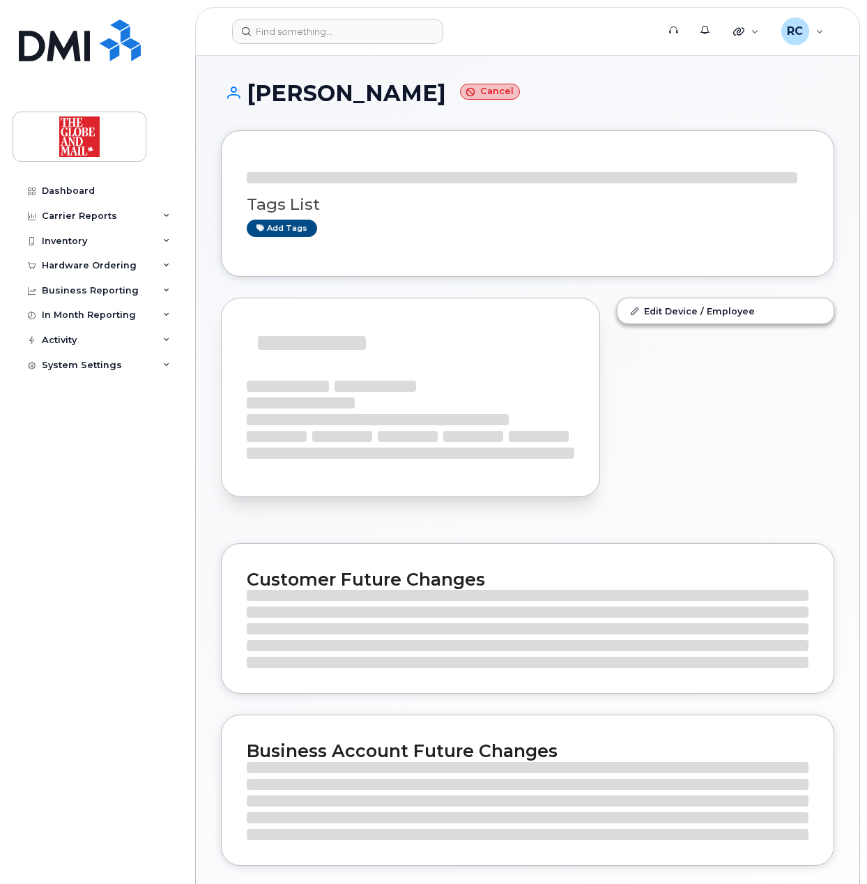 The height and width of the screenshot is (884, 867). I want to click on h2: Business Account Future Changes, so click(528, 751).